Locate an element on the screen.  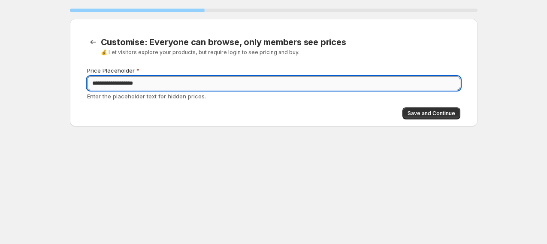
span: Save and Continue is located at coordinates (431, 113).